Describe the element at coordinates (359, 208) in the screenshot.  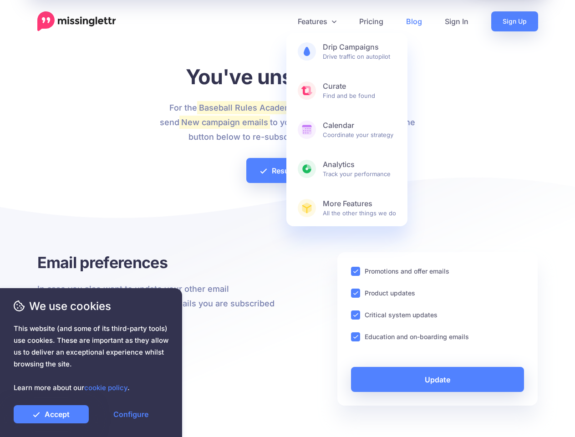
I see `span: All the other things we do` at that location.